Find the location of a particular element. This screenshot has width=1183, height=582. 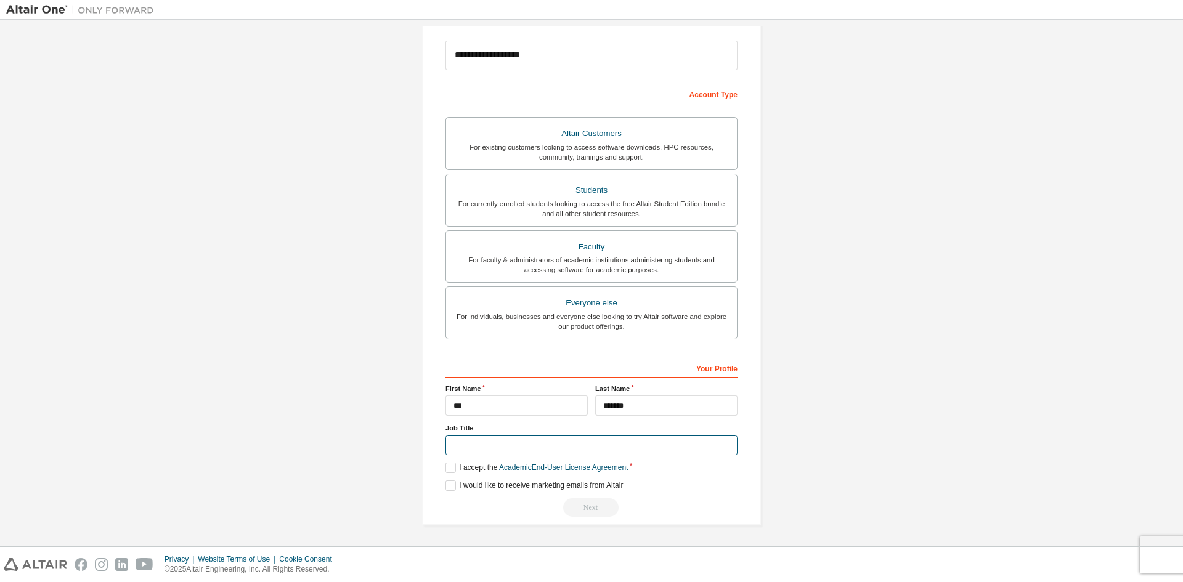

div: Read and acccept EULA to continue is located at coordinates (591, 508).